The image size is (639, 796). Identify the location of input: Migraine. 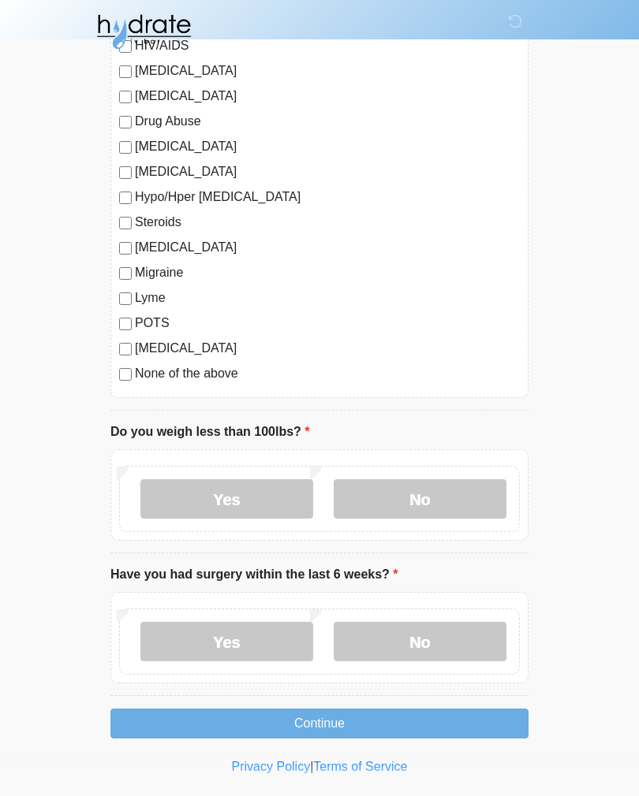
(125, 274).